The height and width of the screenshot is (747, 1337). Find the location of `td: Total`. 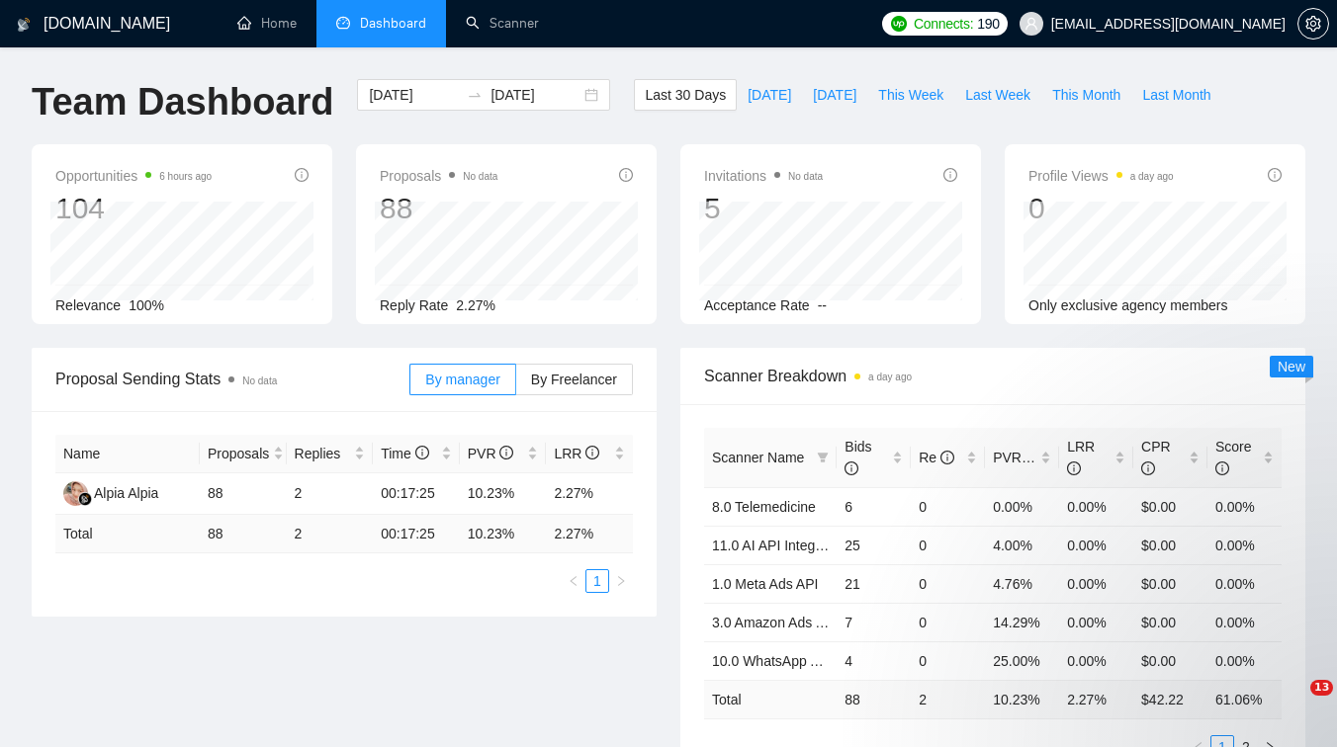

td: Total is located at coordinates (128, 534).